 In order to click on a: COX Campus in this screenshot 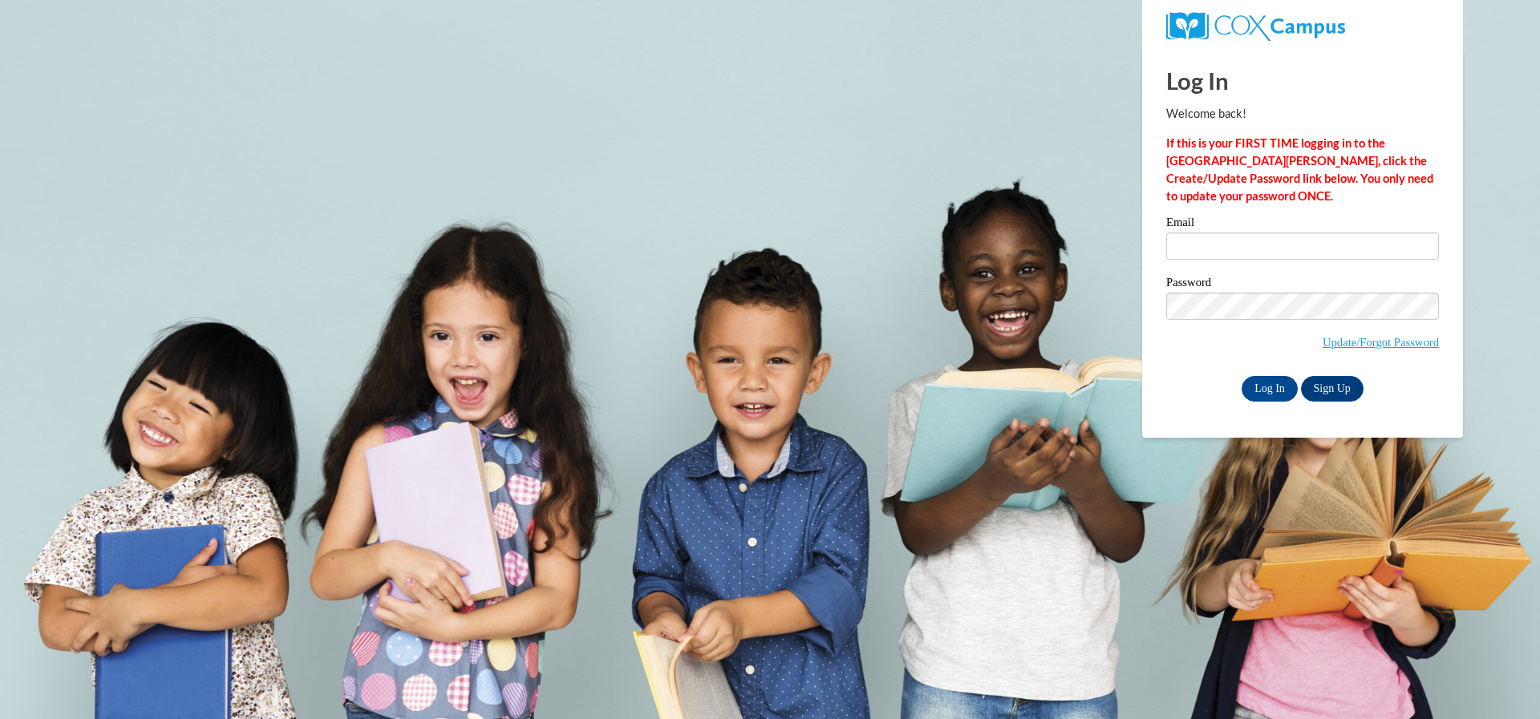, I will do `click(1255, 25)`.